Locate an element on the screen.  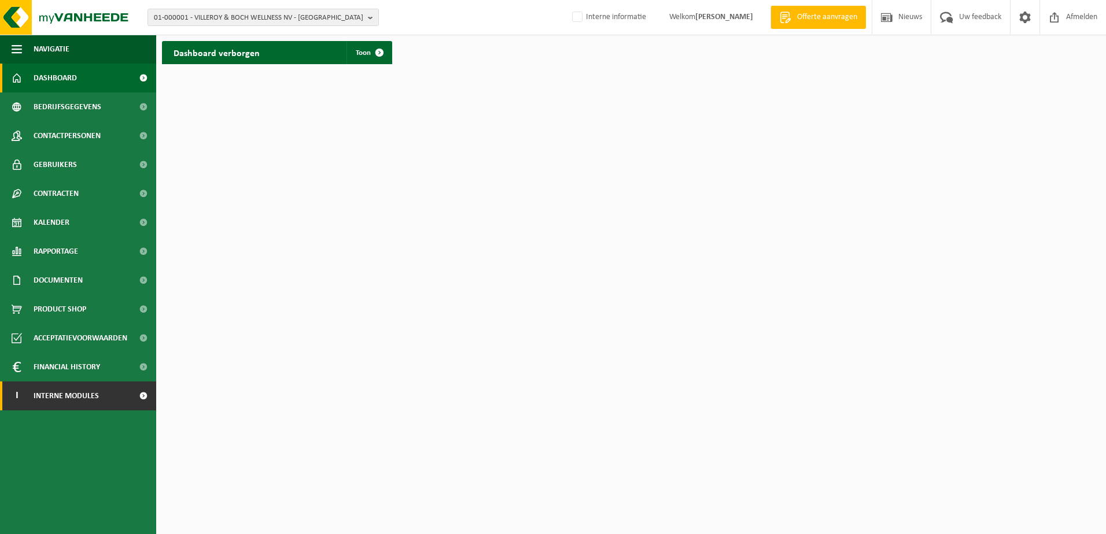
a: Offerte aanvragen is located at coordinates (818, 17).